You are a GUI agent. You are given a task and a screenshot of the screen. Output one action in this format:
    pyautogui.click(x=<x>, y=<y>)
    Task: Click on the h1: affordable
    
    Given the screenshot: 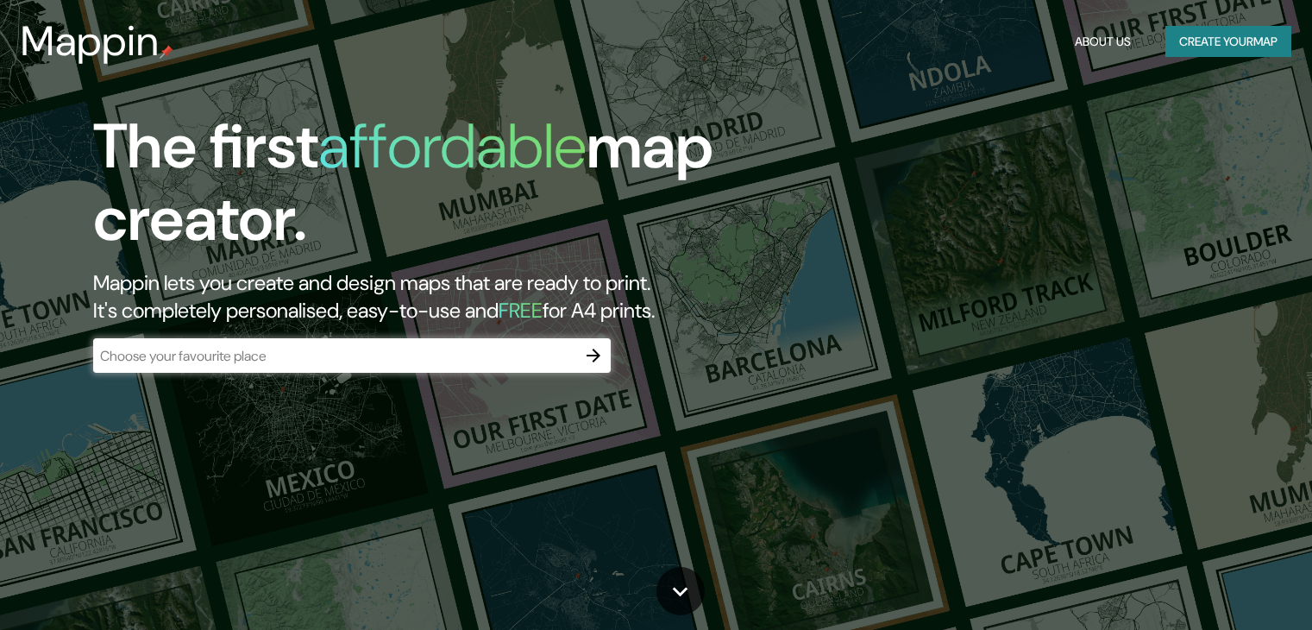 What is the action you would take?
    pyautogui.click(x=452, y=146)
    